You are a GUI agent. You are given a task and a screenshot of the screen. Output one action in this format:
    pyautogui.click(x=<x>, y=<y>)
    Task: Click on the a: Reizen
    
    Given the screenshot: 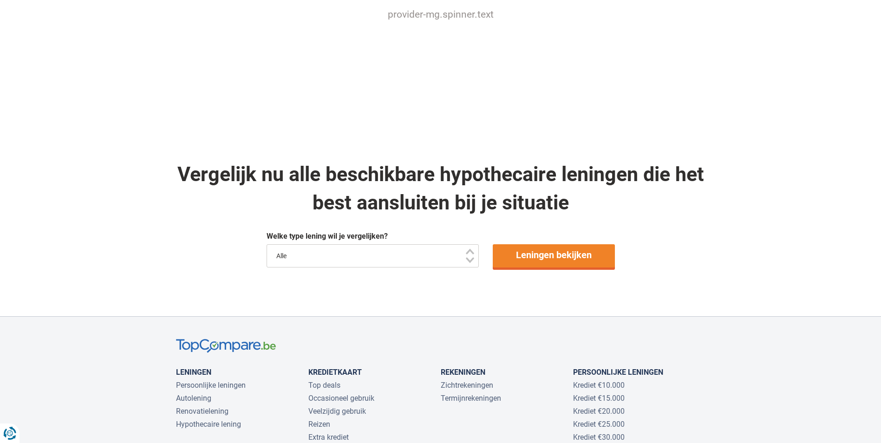 What is the action you would take?
    pyautogui.click(x=319, y=424)
    